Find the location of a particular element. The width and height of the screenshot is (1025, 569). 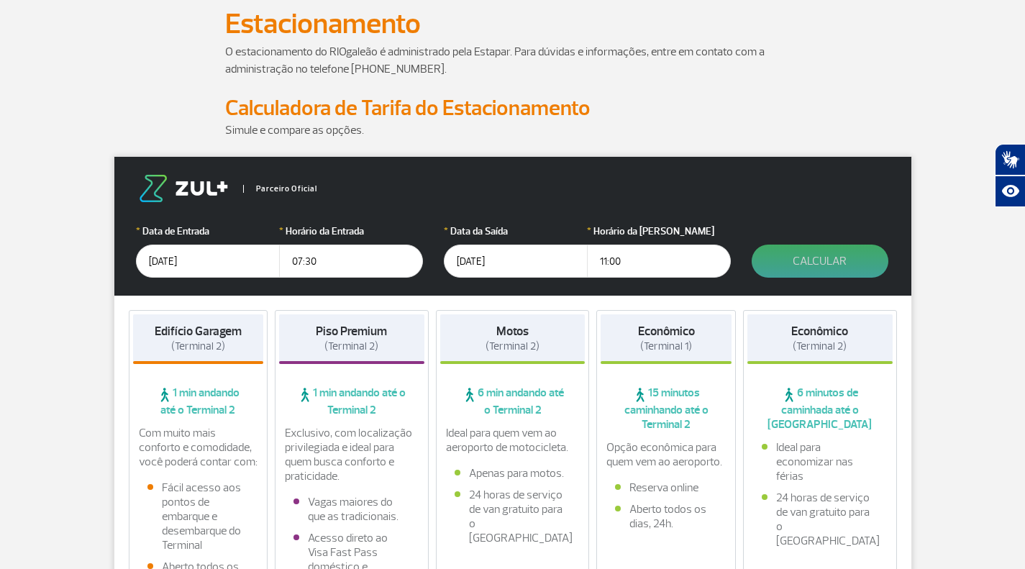

span: 6 min andando até o Terminal 2 is located at coordinates (513, 401).